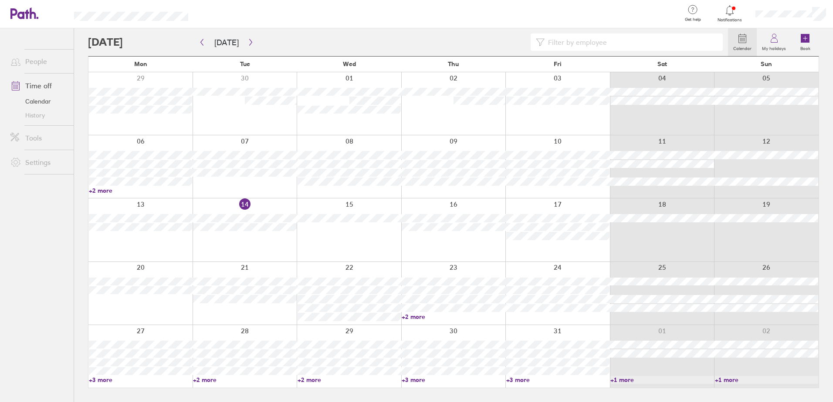 This screenshot has height=402, width=833. Describe the element at coordinates (631, 42) in the screenshot. I see `input: Filter by employee` at that location.